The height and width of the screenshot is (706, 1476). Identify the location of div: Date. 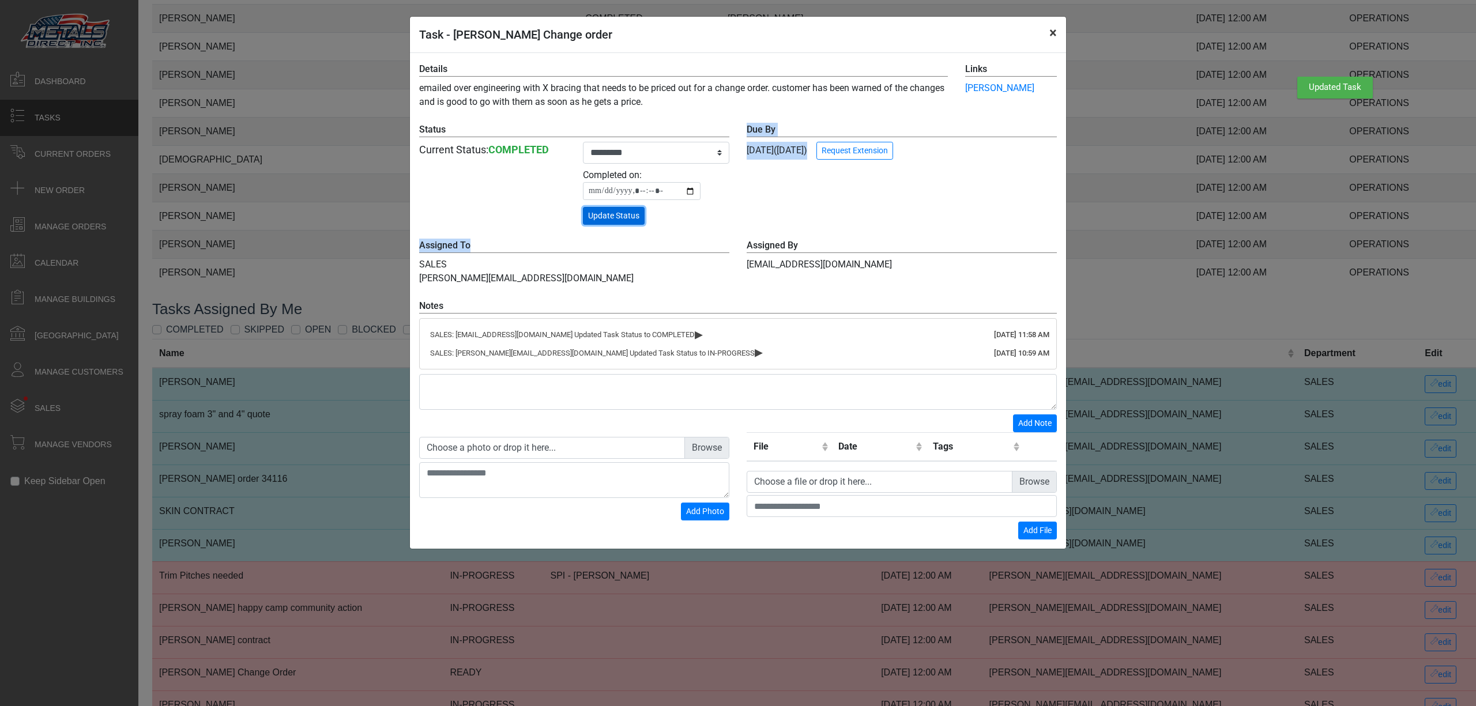
(876, 447).